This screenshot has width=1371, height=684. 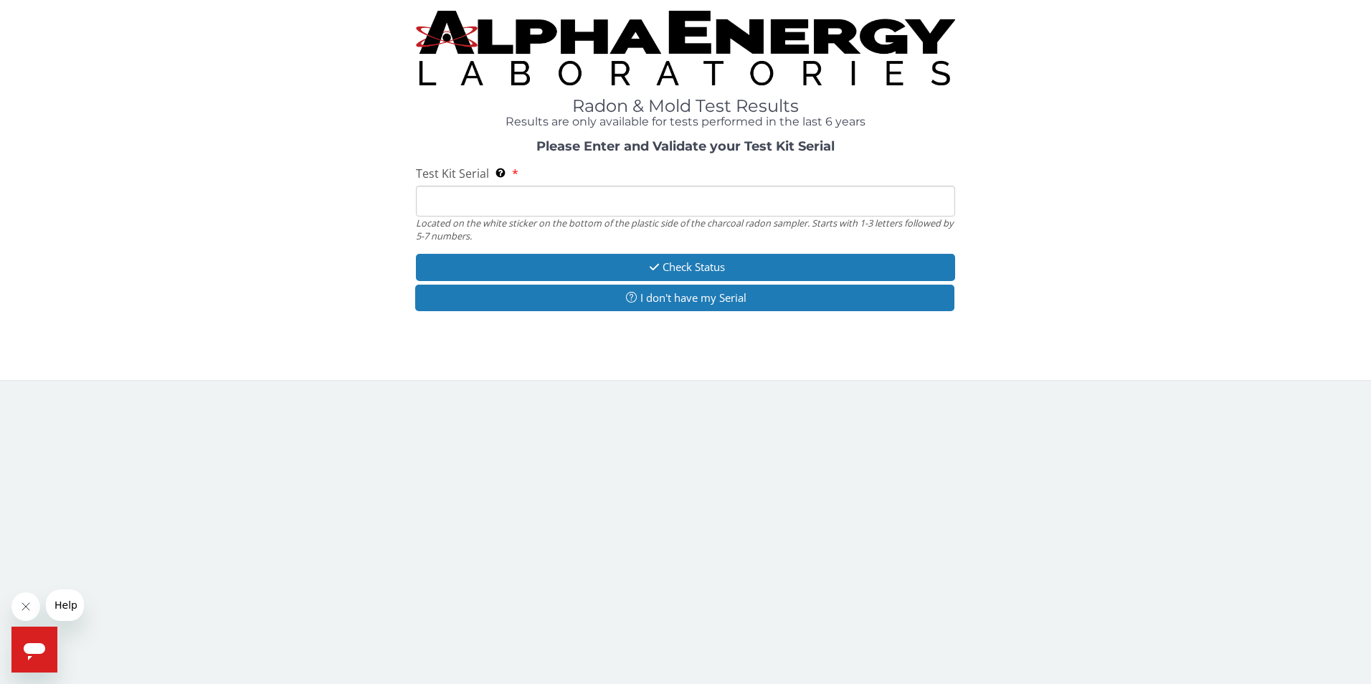 What do you see at coordinates (686, 146) in the screenshot?
I see `strong: Please Enter and Validate your Test Kit Serial` at bounding box center [686, 146].